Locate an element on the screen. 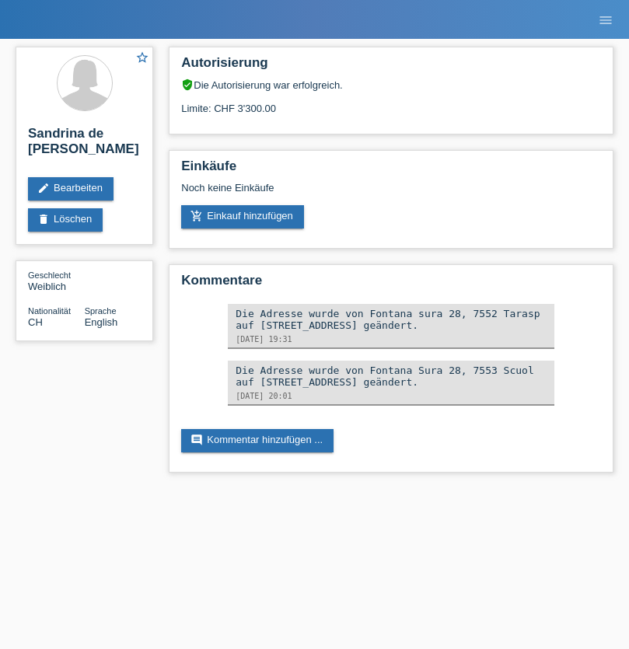 This screenshot has height=649, width=629. a: add_shopping_cartEinkauf hinzufügen is located at coordinates (242, 217).